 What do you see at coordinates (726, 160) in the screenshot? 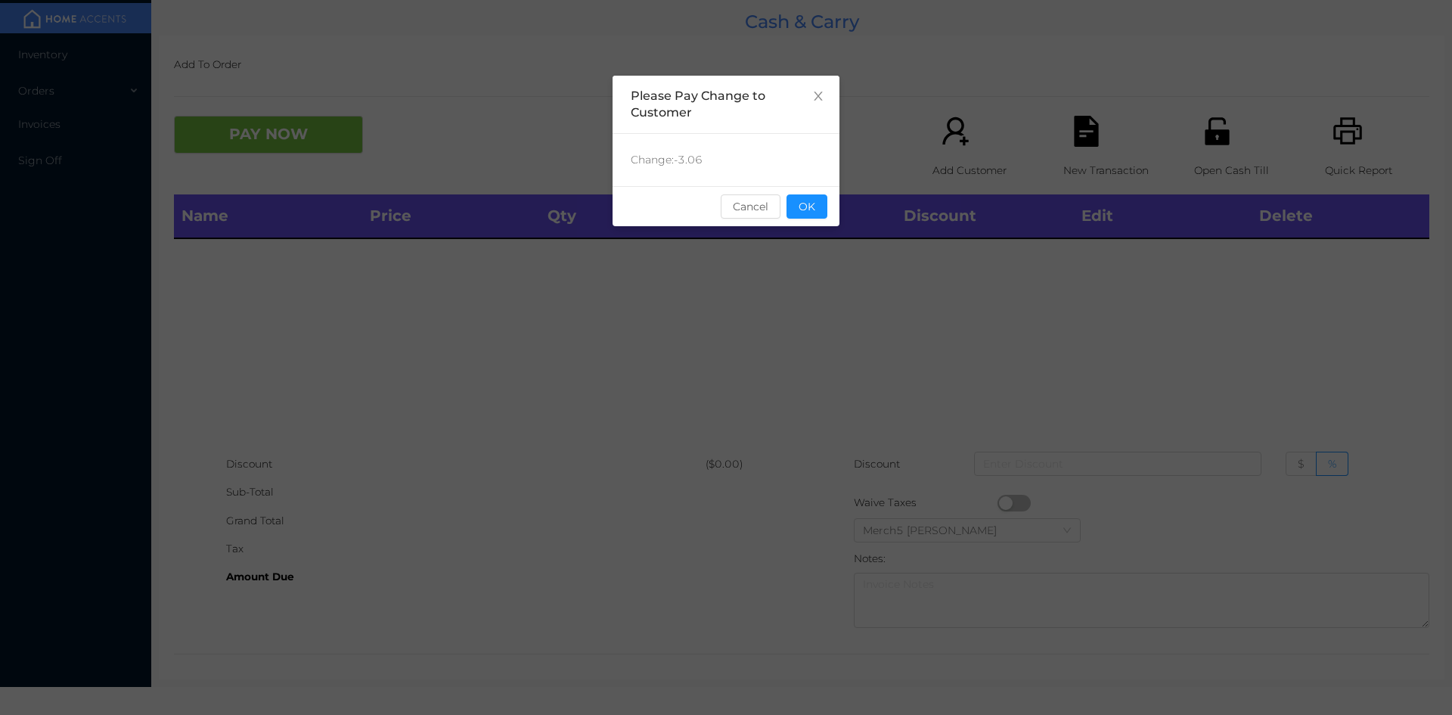
I see `div: Change: -3.06` at bounding box center [726, 160].